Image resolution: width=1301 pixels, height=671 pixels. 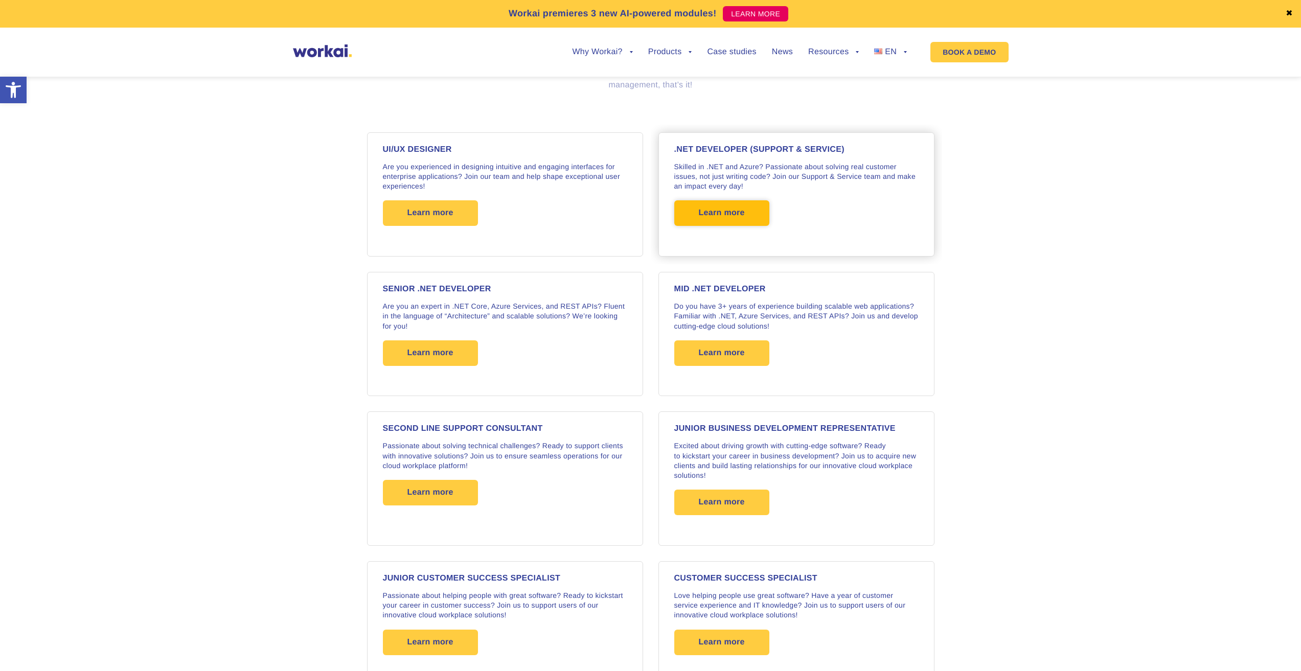 I want to click on p: Are you experienced in designing intuitive and engaging interfaces for enterprise applications? J..., so click(x=505, y=177).